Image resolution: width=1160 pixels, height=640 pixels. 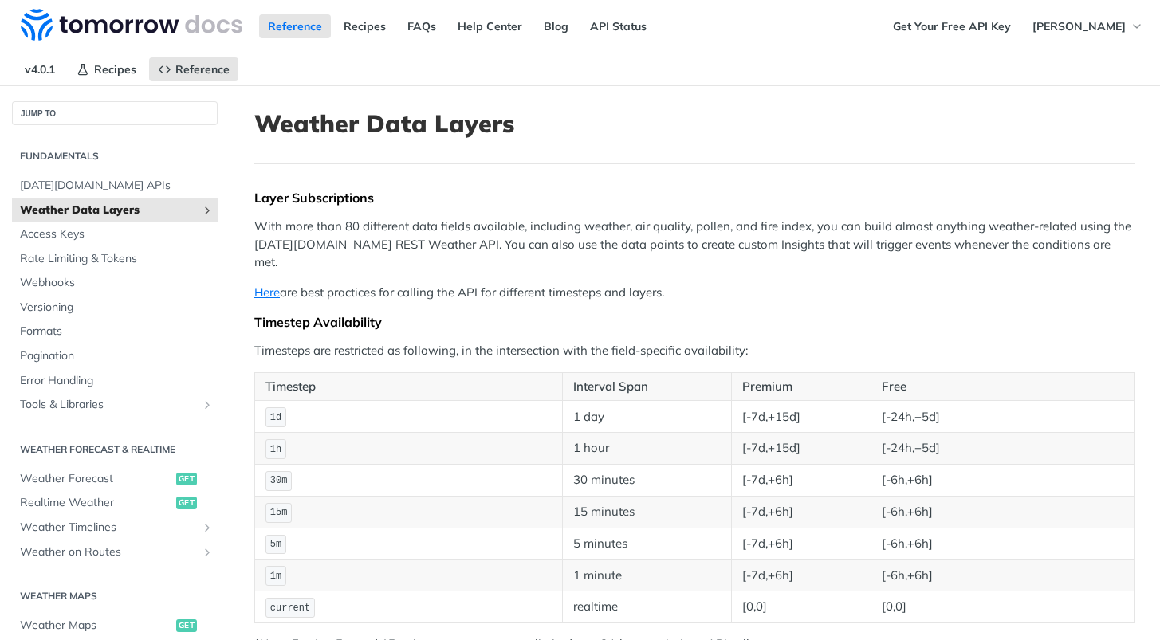 I want to click on span: Webhooks, so click(x=116, y=283).